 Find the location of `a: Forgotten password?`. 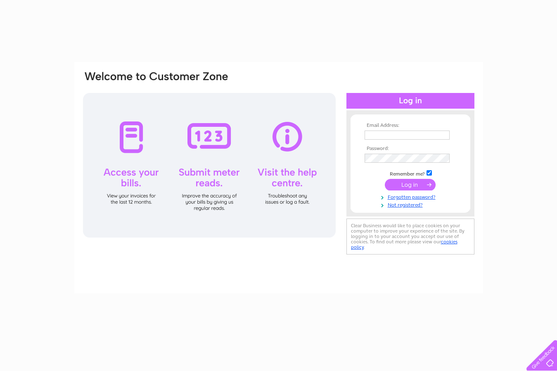

a: Forgotten password? is located at coordinates (411, 196).